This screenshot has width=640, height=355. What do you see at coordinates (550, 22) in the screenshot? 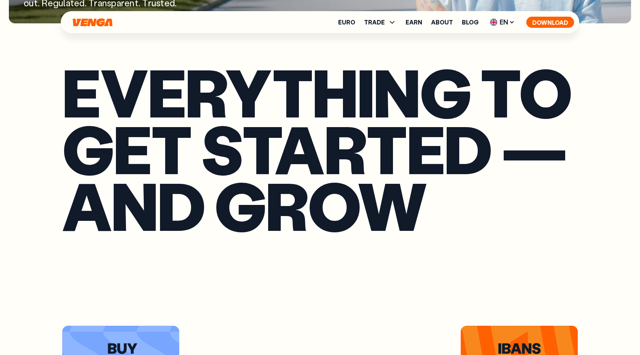
I see `button: Download` at bounding box center [550, 22].